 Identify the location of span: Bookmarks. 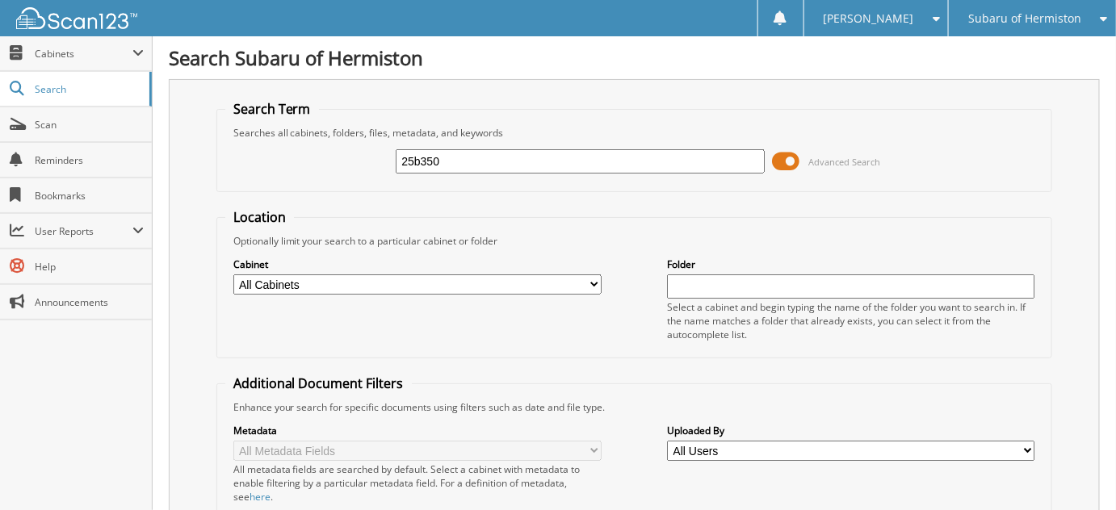
(89, 195).